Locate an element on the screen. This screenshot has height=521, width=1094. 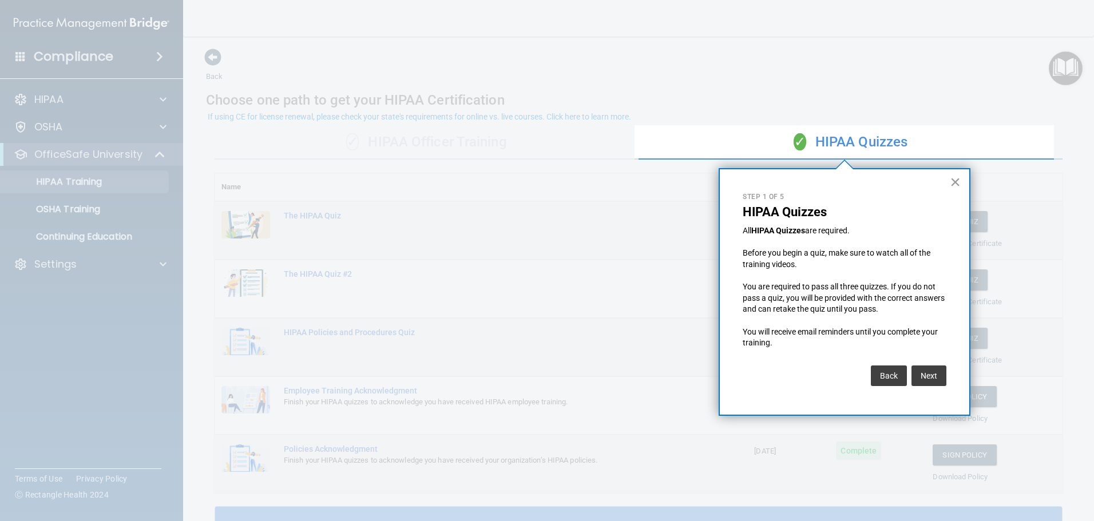
p: Before you begin a quiz, make sure to watch all of the training videos. is located at coordinates (844, 259).